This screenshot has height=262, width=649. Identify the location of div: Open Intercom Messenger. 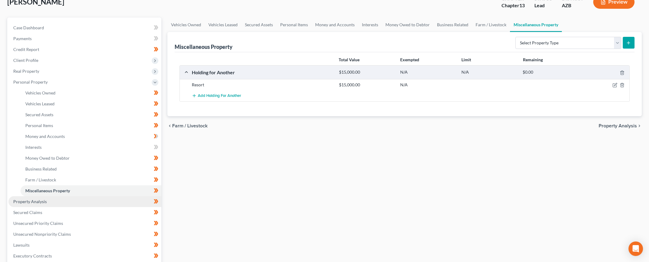
(635, 248).